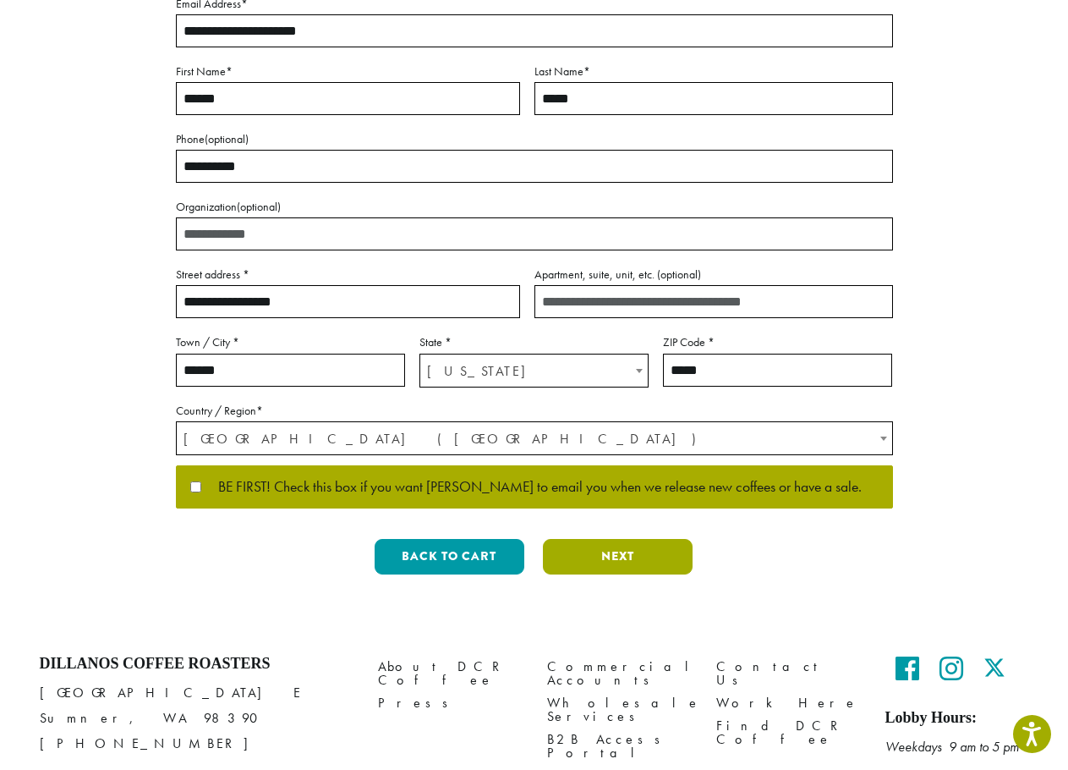 The image size is (1068, 770). I want to click on label: Street address, so click(348, 274).